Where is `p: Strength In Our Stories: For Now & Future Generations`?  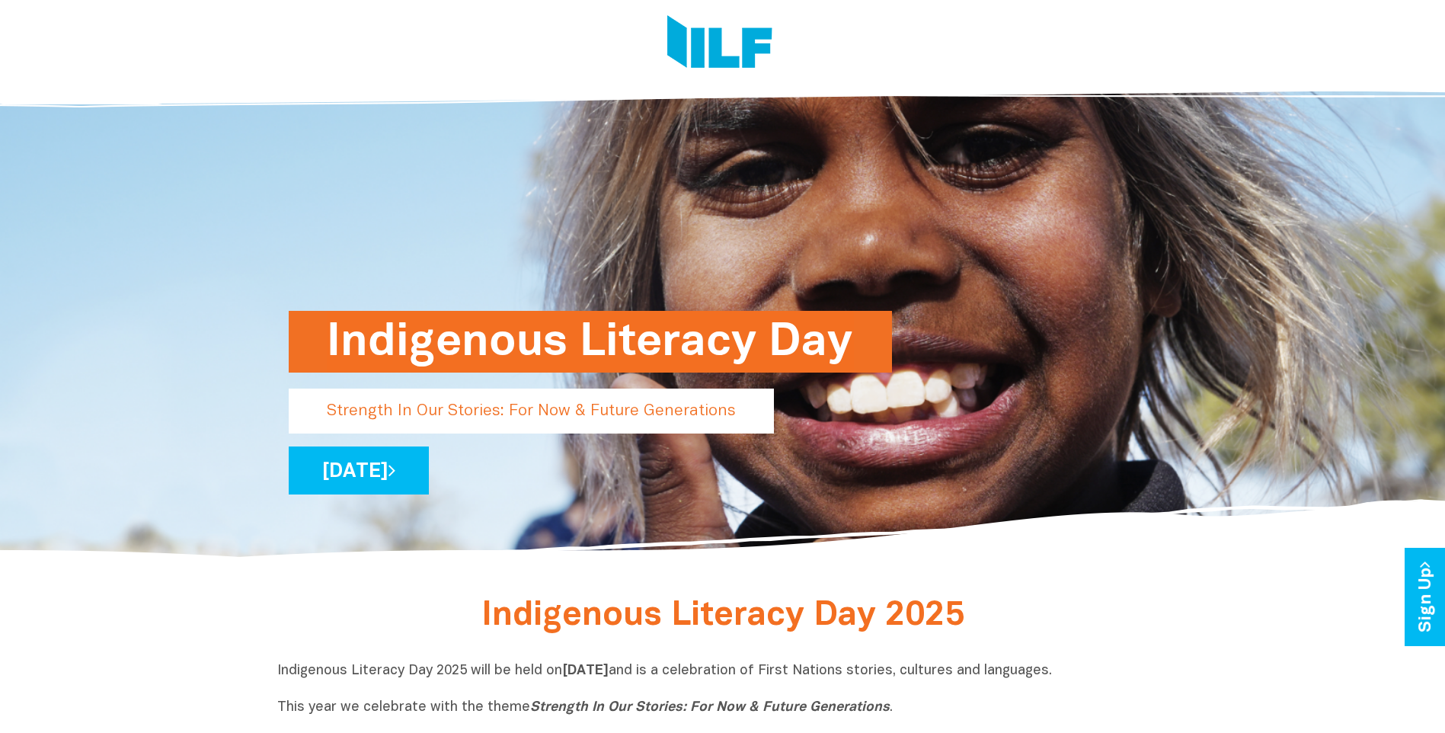 p: Strength In Our Stories: For Now & Future Generations is located at coordinates (531, 411).